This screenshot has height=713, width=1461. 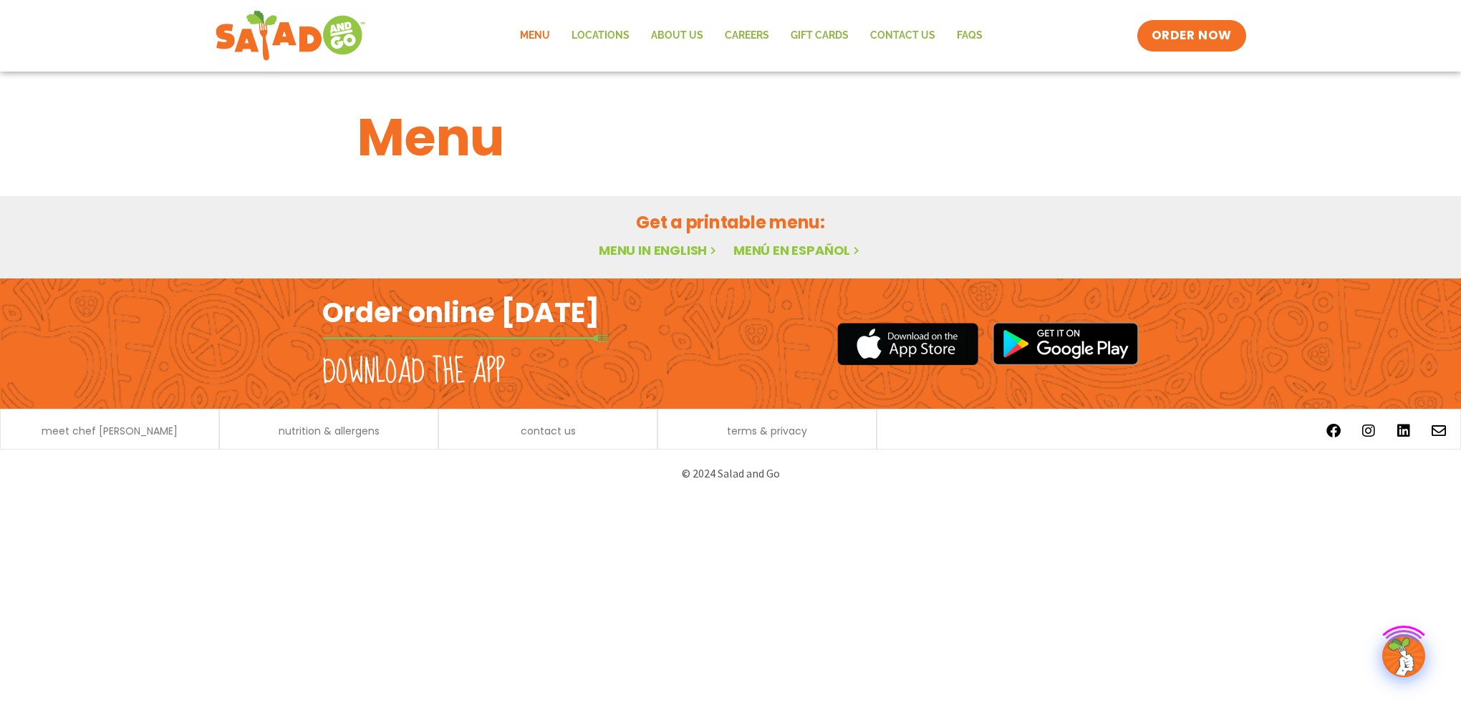 I want to click on p: © 2024 Salad and Go, so click(x=730, y=473).